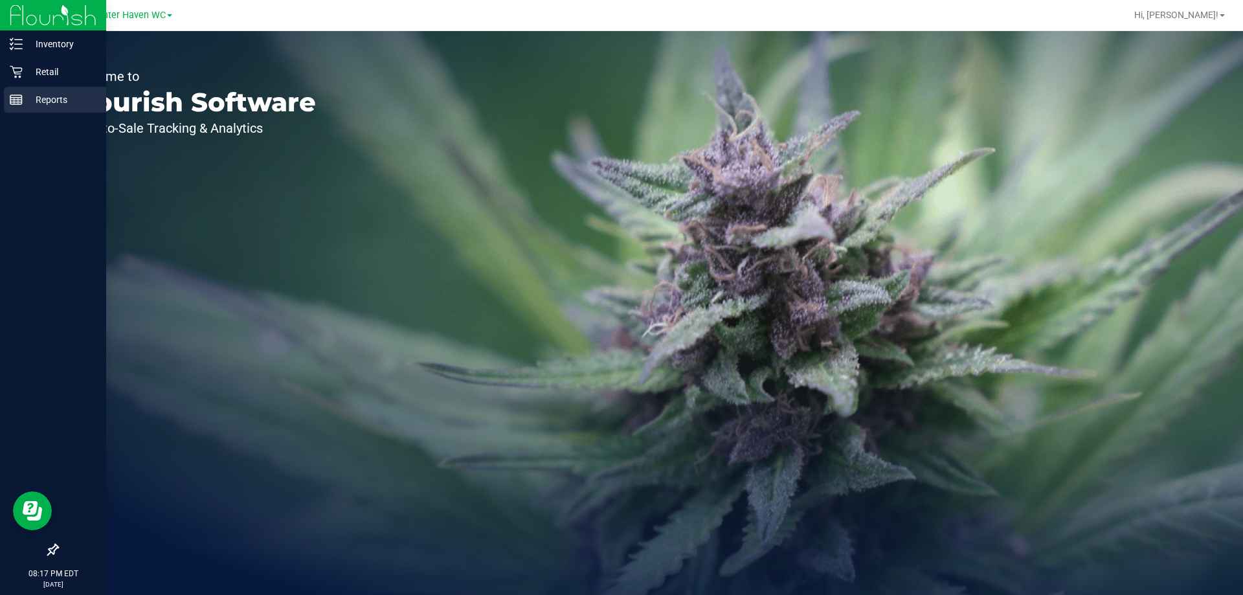 The image size is (1243, 595). Describe the element at coordinates (16, 72) in the screenshot. I see `inline-svg: Retail` at that location.